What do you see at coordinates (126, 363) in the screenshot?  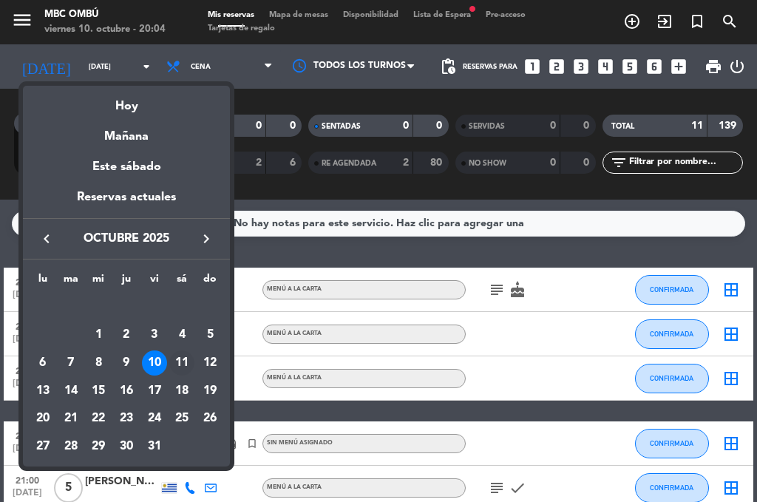 I see `div: 9` at bounding box center [126, 363].